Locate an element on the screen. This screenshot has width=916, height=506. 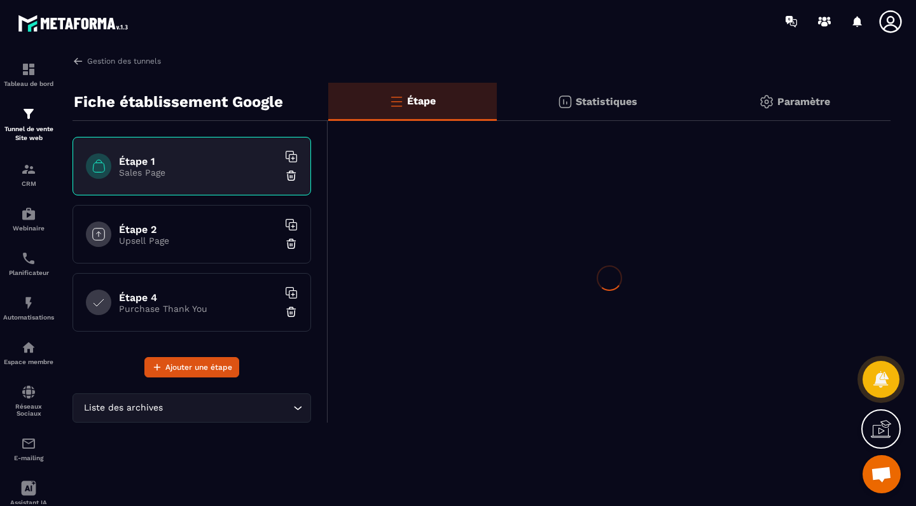
img: setting-gr.5f69749f.svg is located at coordinates (766, 102).